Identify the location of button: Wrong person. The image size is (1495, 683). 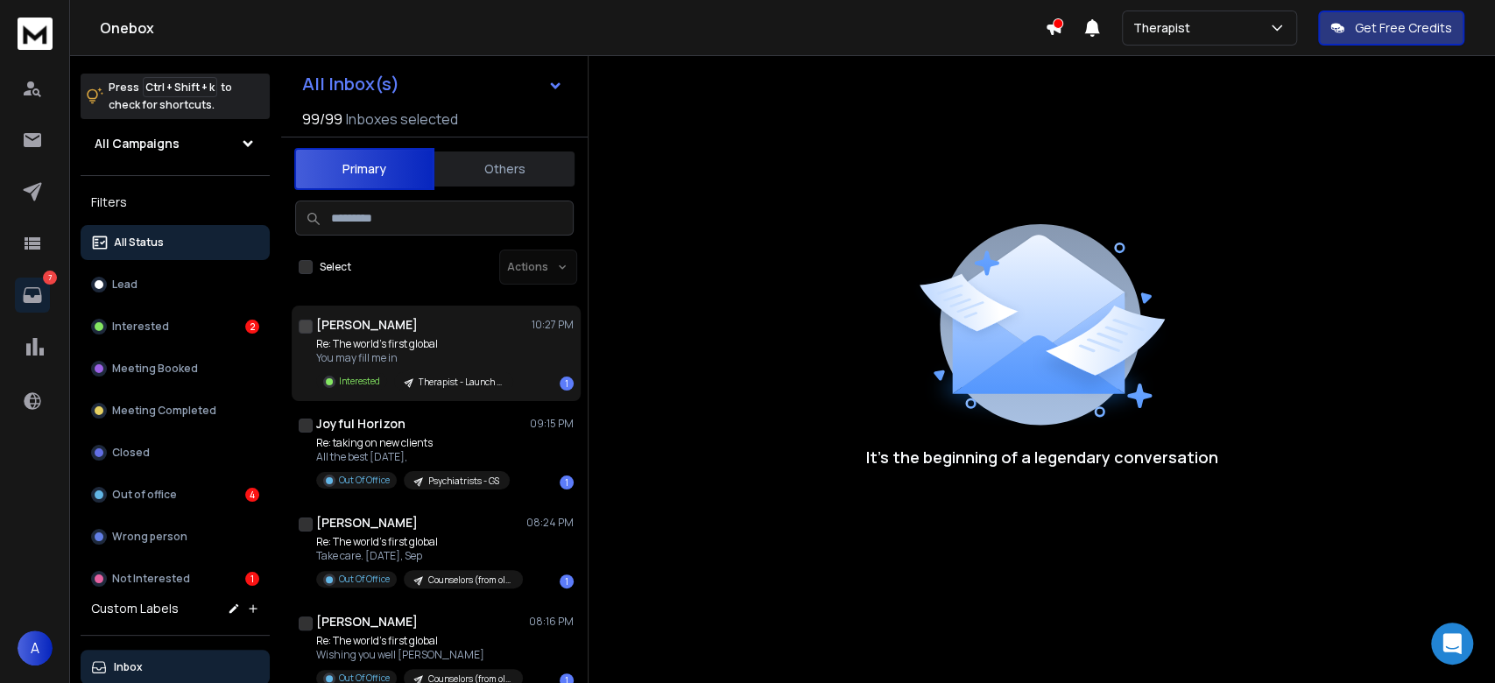
(175, 537).